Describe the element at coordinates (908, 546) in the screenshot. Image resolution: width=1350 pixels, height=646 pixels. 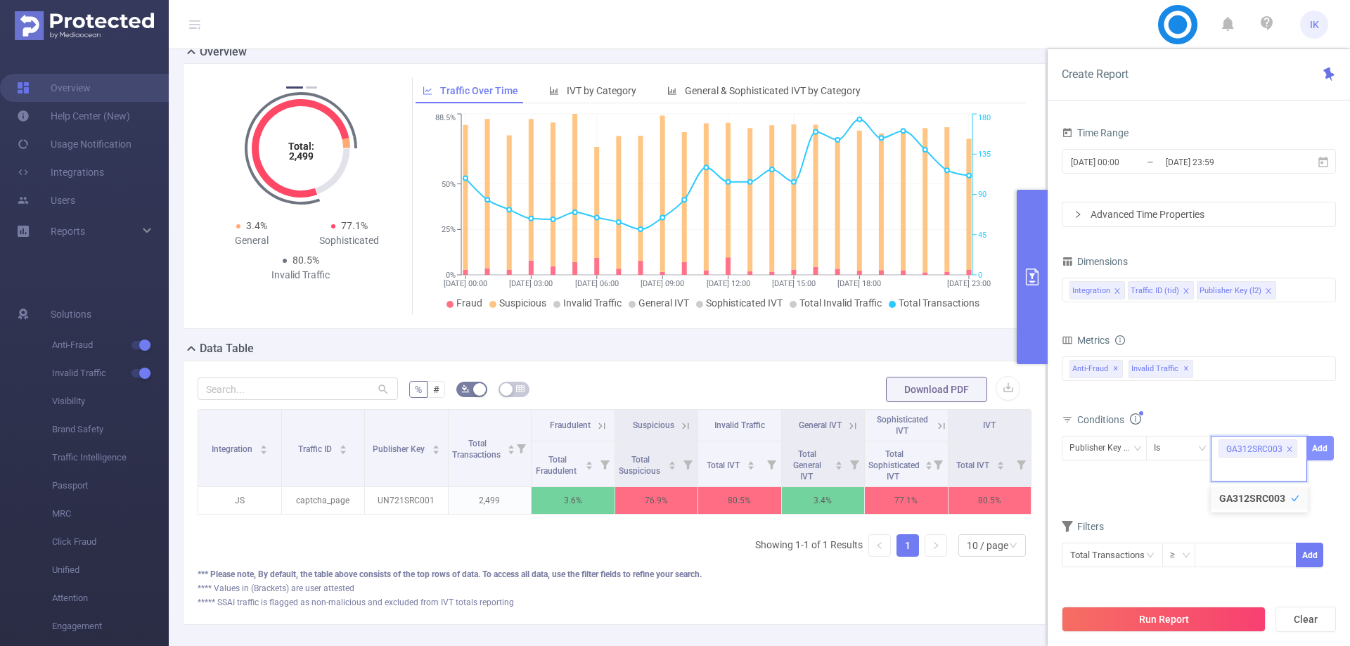
I see `a: 1` at that location.